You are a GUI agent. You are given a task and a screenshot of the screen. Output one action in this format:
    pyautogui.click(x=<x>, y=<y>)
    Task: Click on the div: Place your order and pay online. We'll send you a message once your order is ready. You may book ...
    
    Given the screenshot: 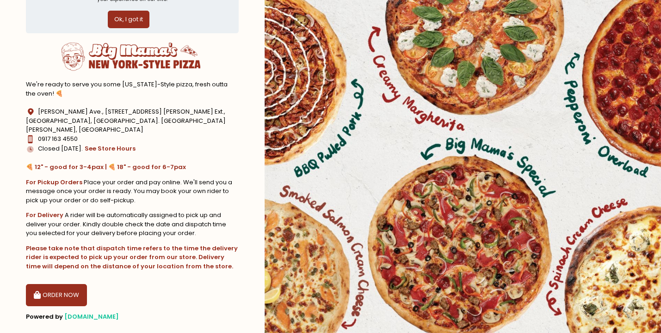 What is the action you would take?
    pyautogui.click(x=132, y=191)
    